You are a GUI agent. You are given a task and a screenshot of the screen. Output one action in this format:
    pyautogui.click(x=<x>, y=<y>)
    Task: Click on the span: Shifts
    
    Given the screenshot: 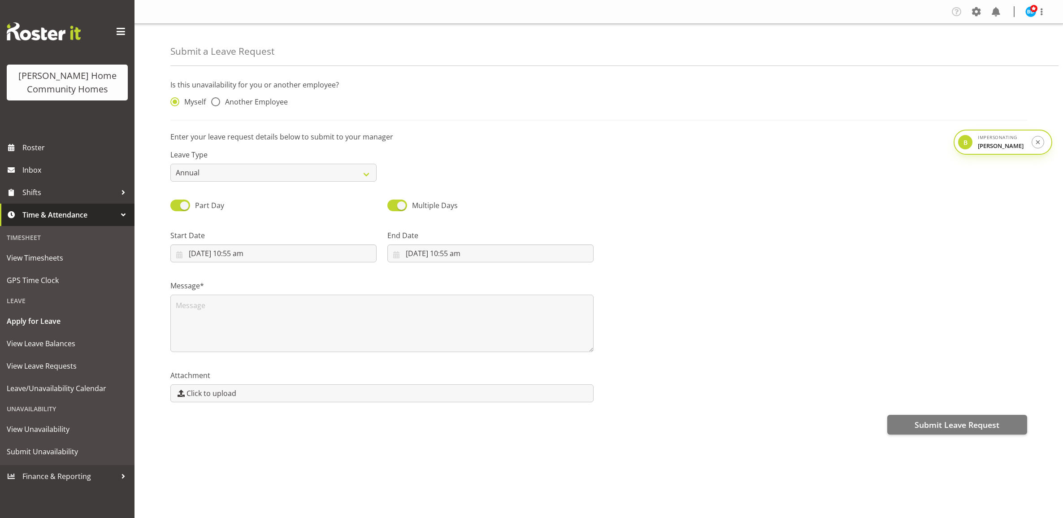 What is the action you would take?
    pyautogui.click(x=69, y=192)
    